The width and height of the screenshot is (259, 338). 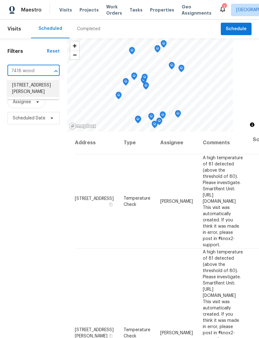 What do you see at coordinates (114, 10) in the screenshot?
I see `span: Work Orders` at bounding box center [114, 10].